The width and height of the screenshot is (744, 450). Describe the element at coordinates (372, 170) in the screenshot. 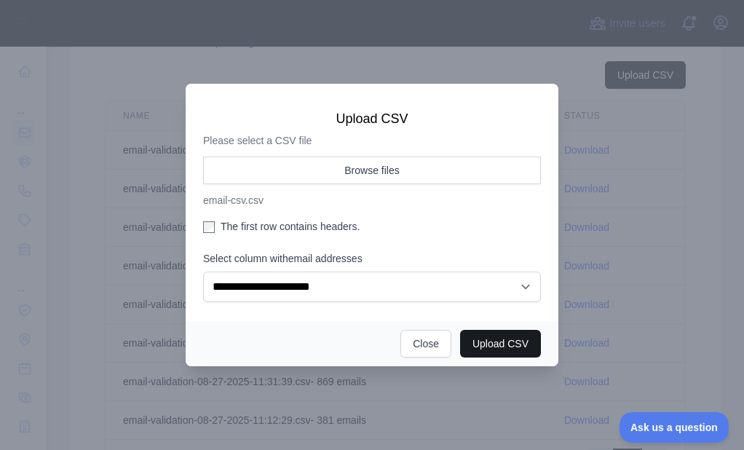

I see `button: Browse files` at that location.